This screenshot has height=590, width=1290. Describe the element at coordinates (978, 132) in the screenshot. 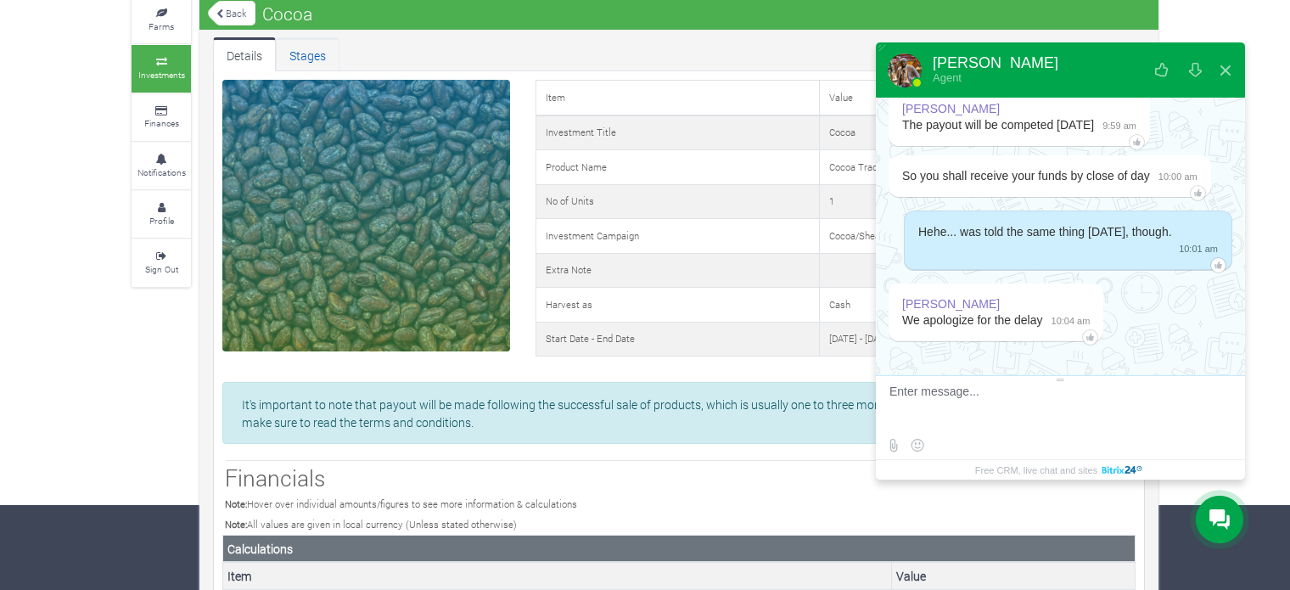

I see `td: Cocoa` at that location.